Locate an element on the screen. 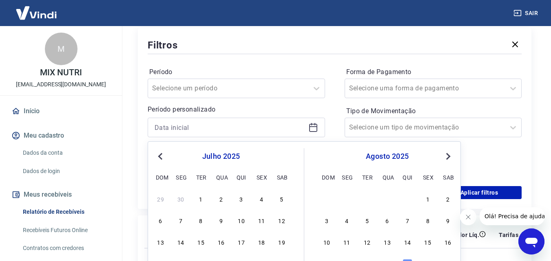 This screenshot has height=261, width=551. div: Choose quarta-feira, 16 de julho de 2025 is located at coordinates (221, 242).